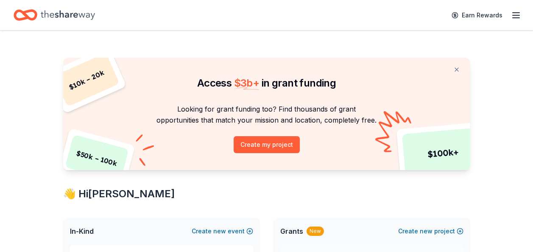 The height and width of the screenshot is (252, 533). What do you see at coordinates (431, 231) in the screenshot?
I see `button: Createnewproject` at bounding box center [431, 231].